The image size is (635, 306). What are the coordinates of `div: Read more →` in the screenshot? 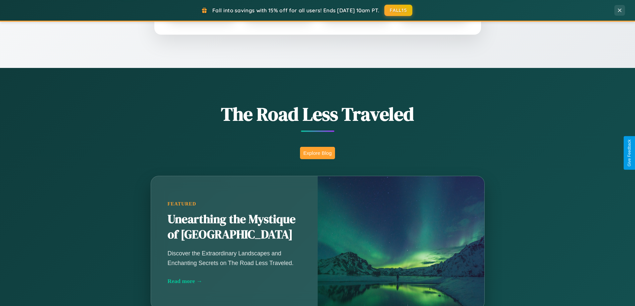 It's located at (234, 281).